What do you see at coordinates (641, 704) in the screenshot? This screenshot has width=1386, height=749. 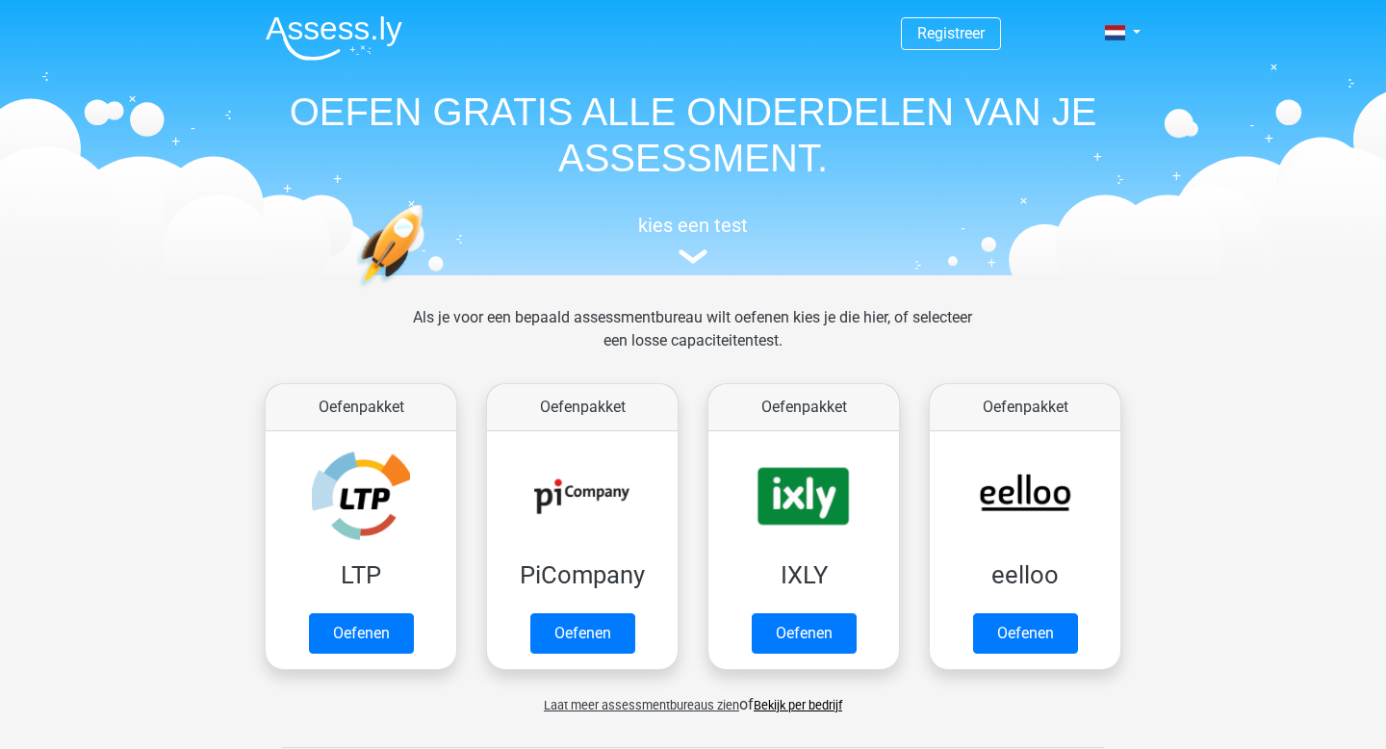 I see `span: Laat meer assessmentbureaus zien` at bounding box center [641, 704].